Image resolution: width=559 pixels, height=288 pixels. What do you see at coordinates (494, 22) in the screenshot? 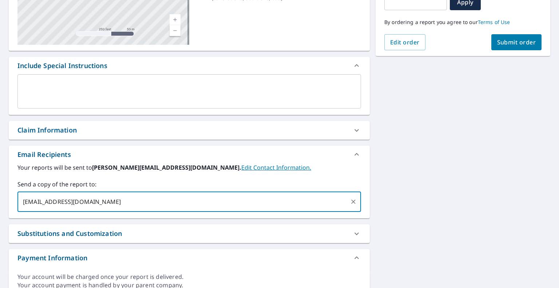
I see `a: Terms of Use` at bounding box center [494, 22].